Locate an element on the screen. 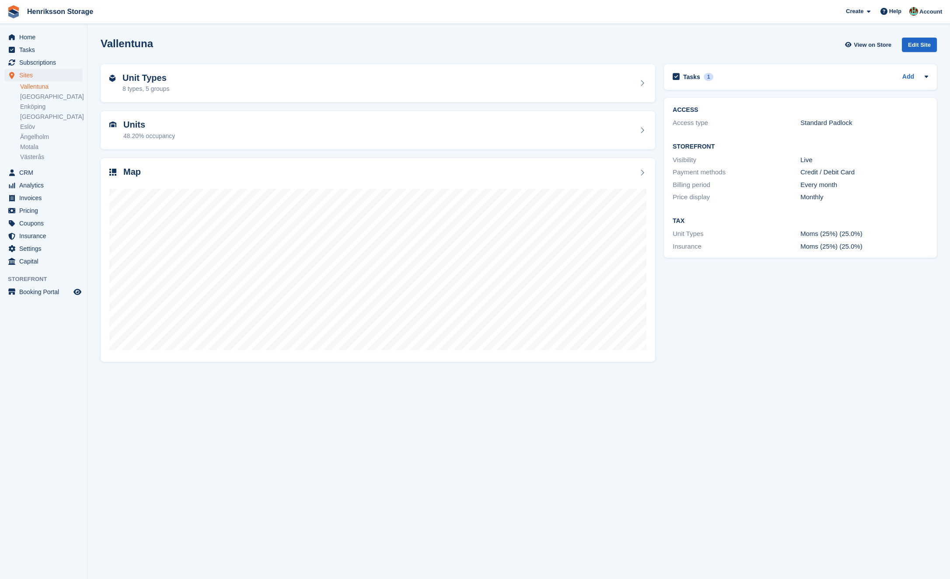 This screenshot has height=579, width=950. span: Subscriptions is located at coordinates (45, 63).